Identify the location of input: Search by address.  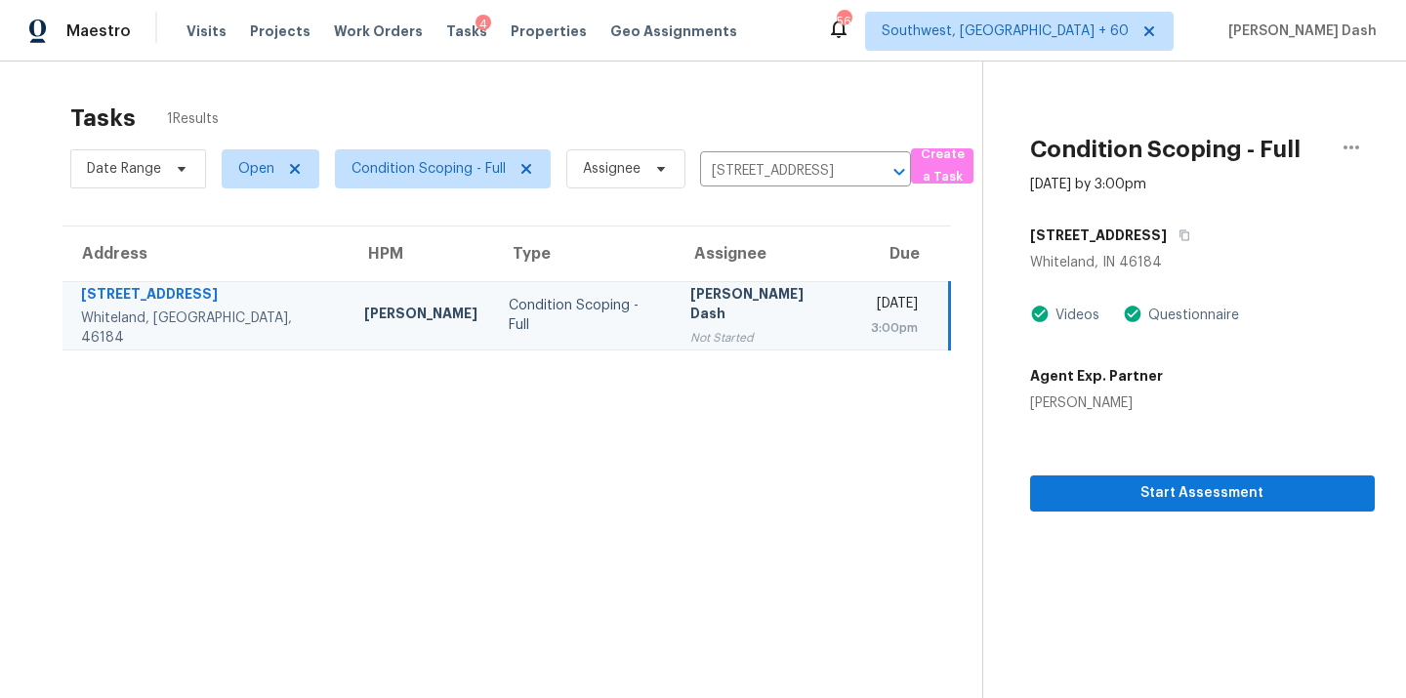
(778, 171).